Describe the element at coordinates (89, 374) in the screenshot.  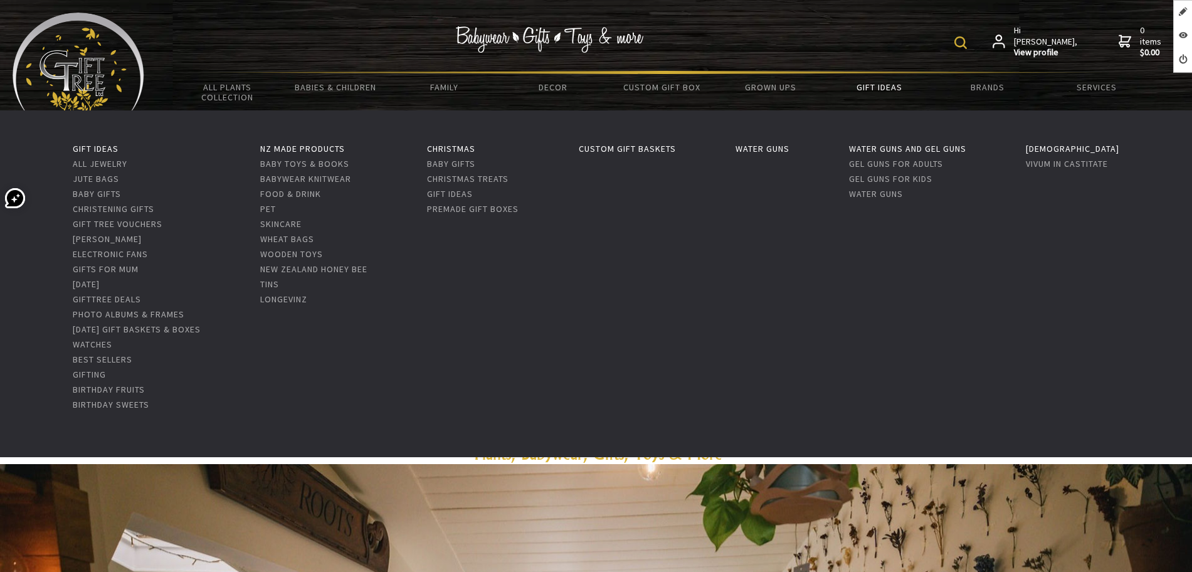
I see `a: Gifting` at that location.